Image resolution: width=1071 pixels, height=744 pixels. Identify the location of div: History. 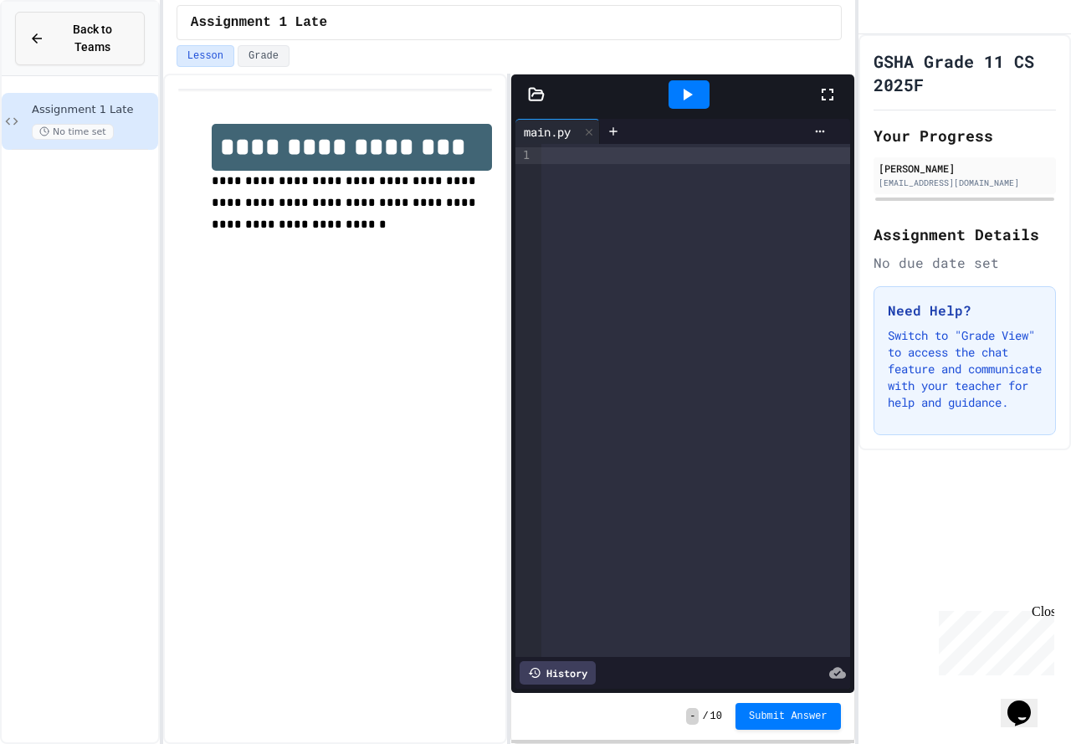
(557, 673).